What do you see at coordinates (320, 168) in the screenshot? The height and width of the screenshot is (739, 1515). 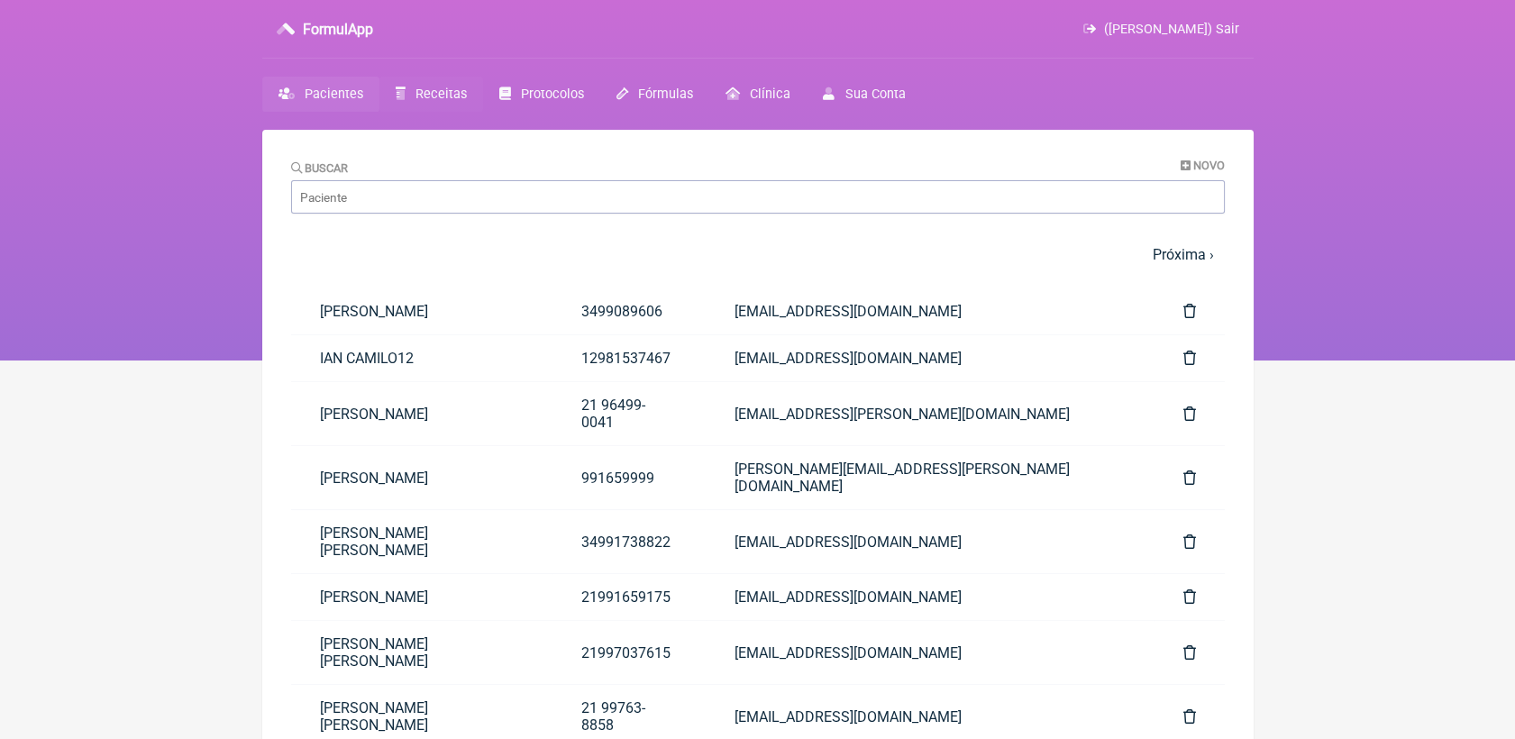 I see `label: Buscar` at bounding box center [320, 168].